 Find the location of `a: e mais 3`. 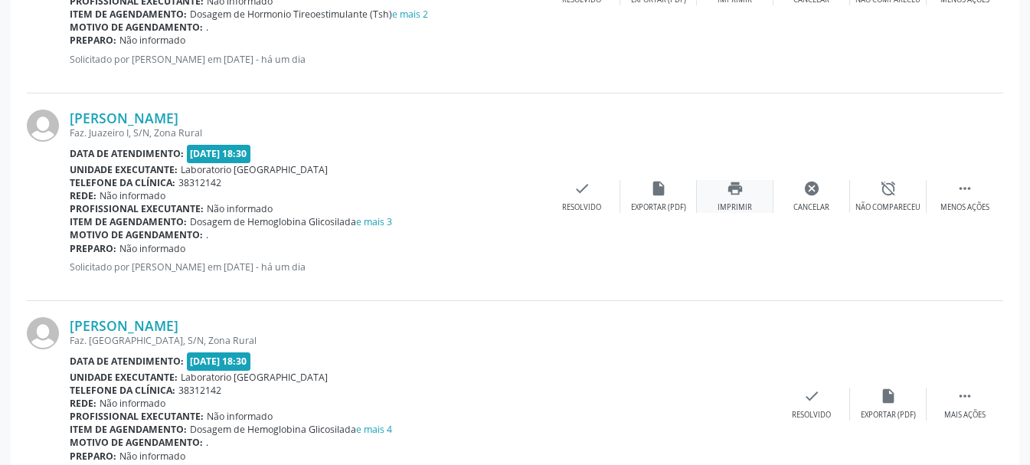

a: e mais 3 is located at coordinates (374, 221).